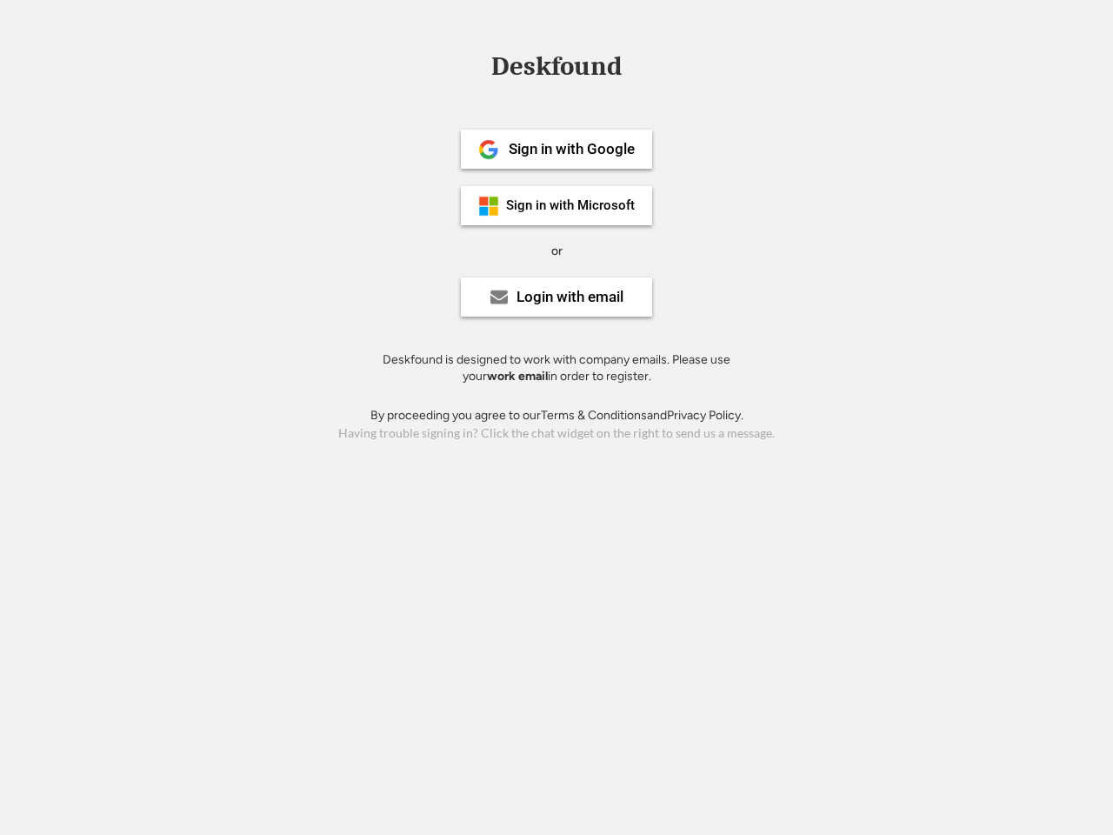 The height and width of the screenshot is (835, 1113). What do you see at coordinates (571, 205) in the screenshot?
I see `div: Sign in with Microsoft` at bounding box center [571, 205].